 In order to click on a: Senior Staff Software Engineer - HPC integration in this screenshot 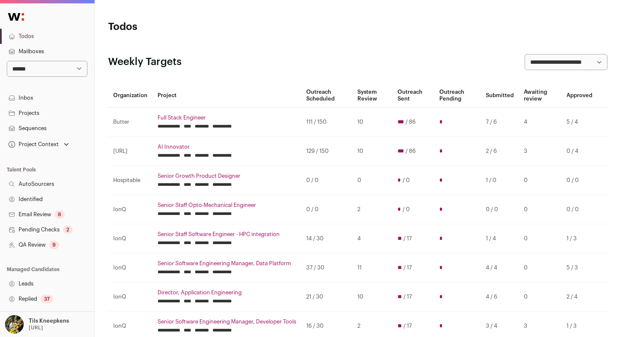, I will do `click(227, 234)`.